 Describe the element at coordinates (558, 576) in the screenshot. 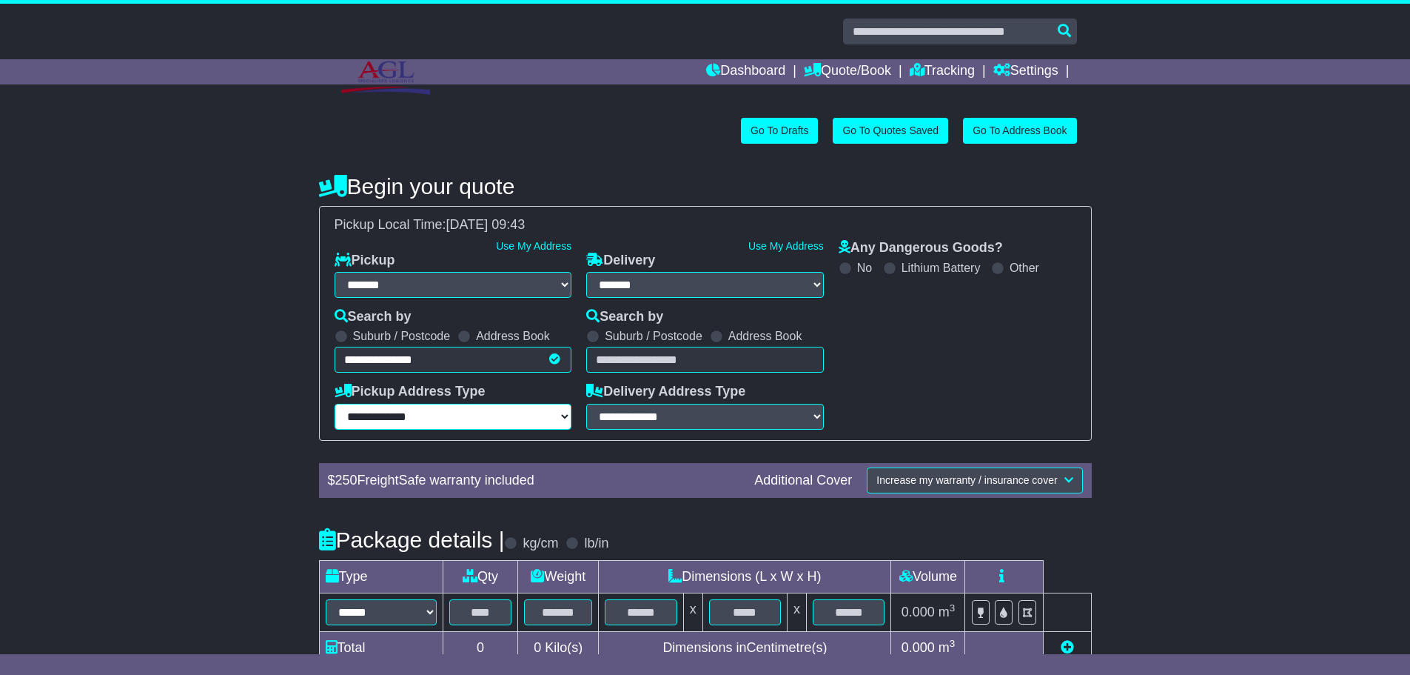

I see `td: Weight` at that location.